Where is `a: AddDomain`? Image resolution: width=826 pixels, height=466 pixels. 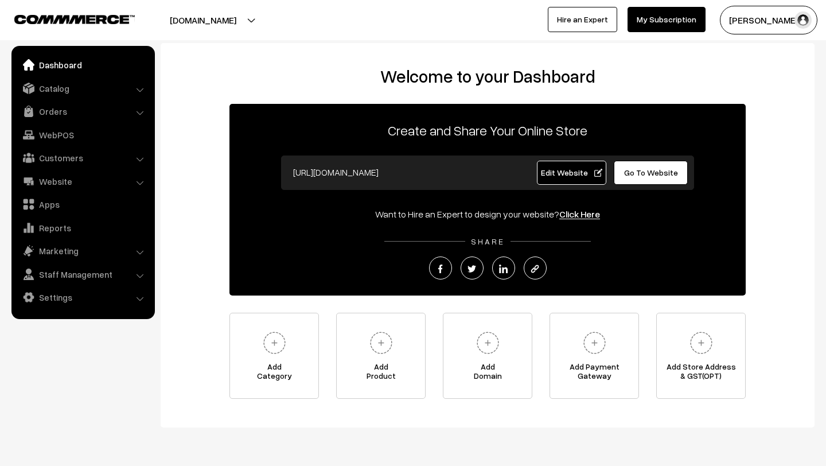
a: AddDomain is located at coordinates (488, 356).